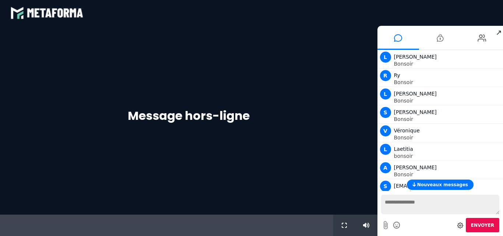  Describe the element at coordinates (482, 225) in the screenshot. I see `button: Envoyer` at that location.